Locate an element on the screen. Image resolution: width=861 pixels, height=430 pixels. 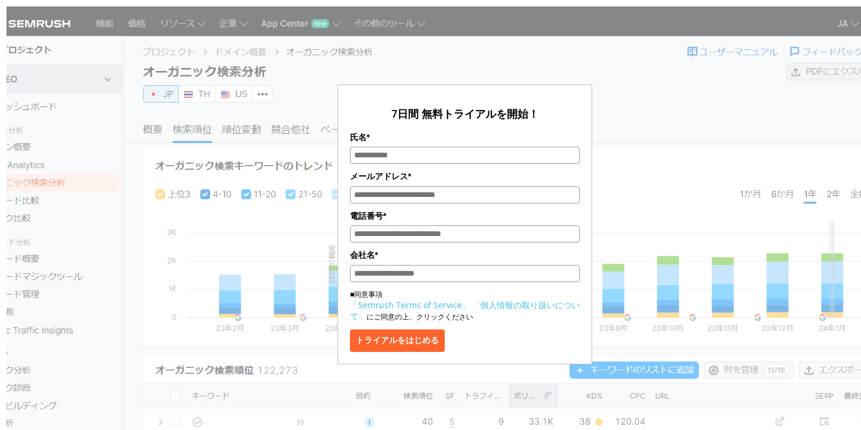
label: メールアドレス* is located at coordinates (465, 176).